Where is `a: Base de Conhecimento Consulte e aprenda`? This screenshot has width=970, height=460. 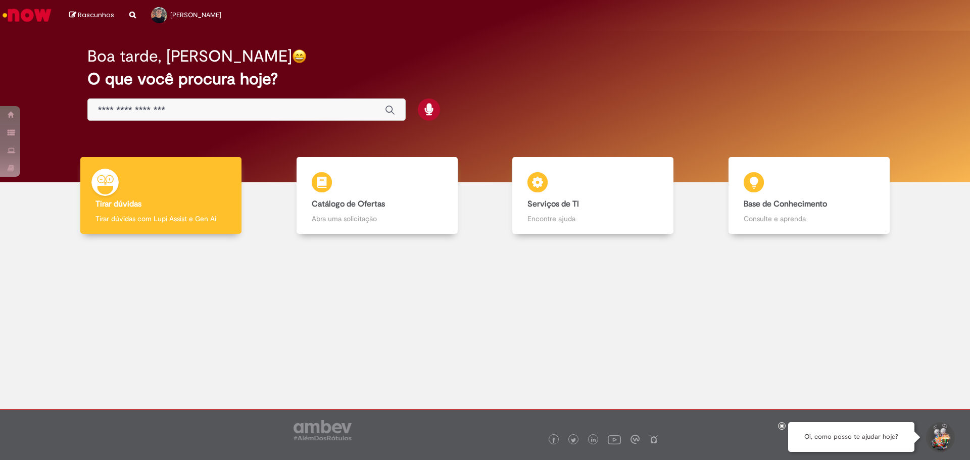 a: Base de Conhecimento Consulte e aprenda is located at coordinates (809, 196).